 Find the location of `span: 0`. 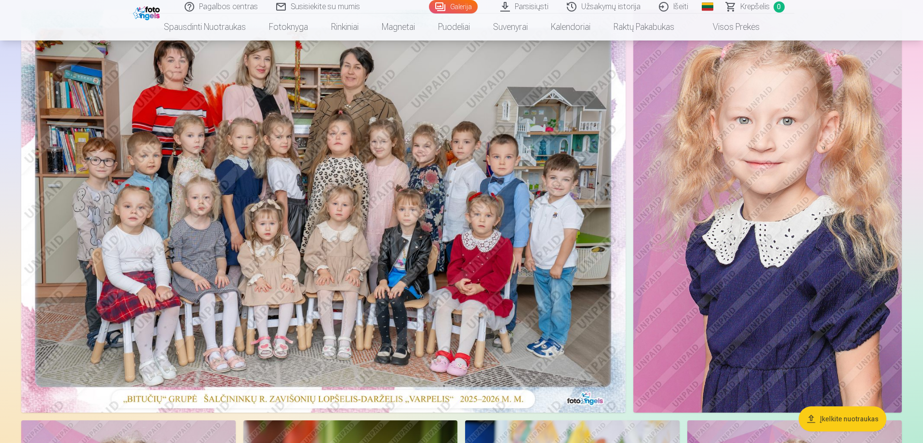

span: 0 is located at coordinates (779, 7).